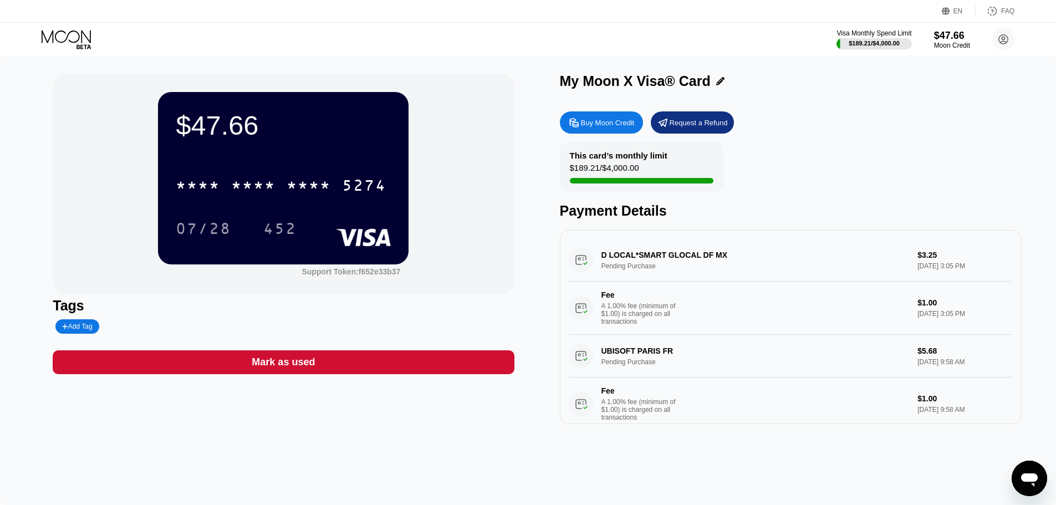  Describe the element at coordinates (77, 327) in the screenshot. I see `div: Add Tag` at that location.